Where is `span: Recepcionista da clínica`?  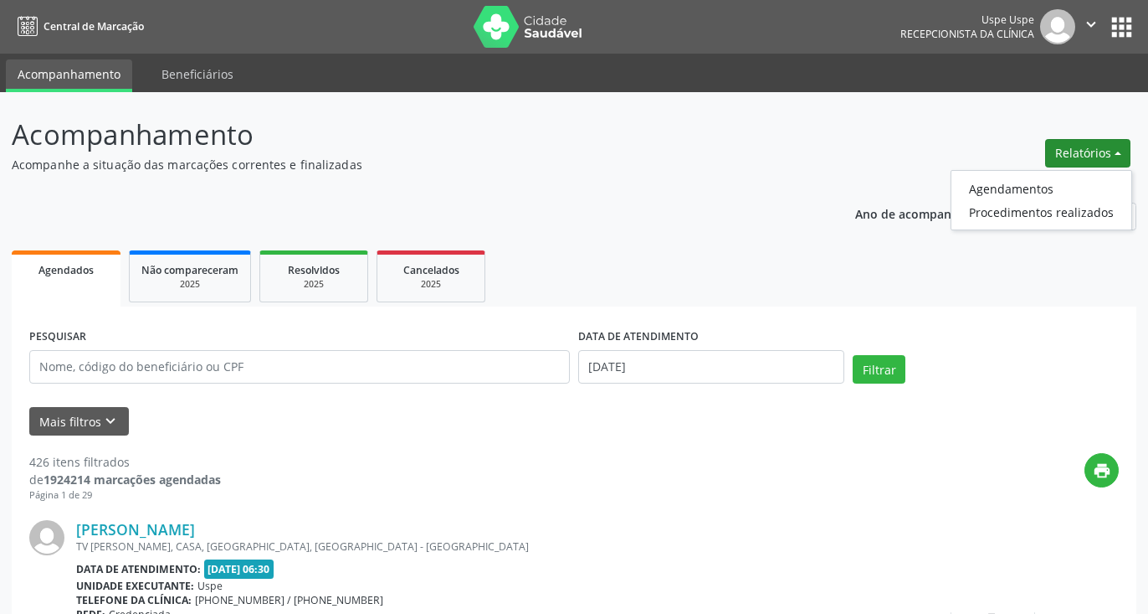
span: Recepcionista da clínica is located at coordinates (968, 33).